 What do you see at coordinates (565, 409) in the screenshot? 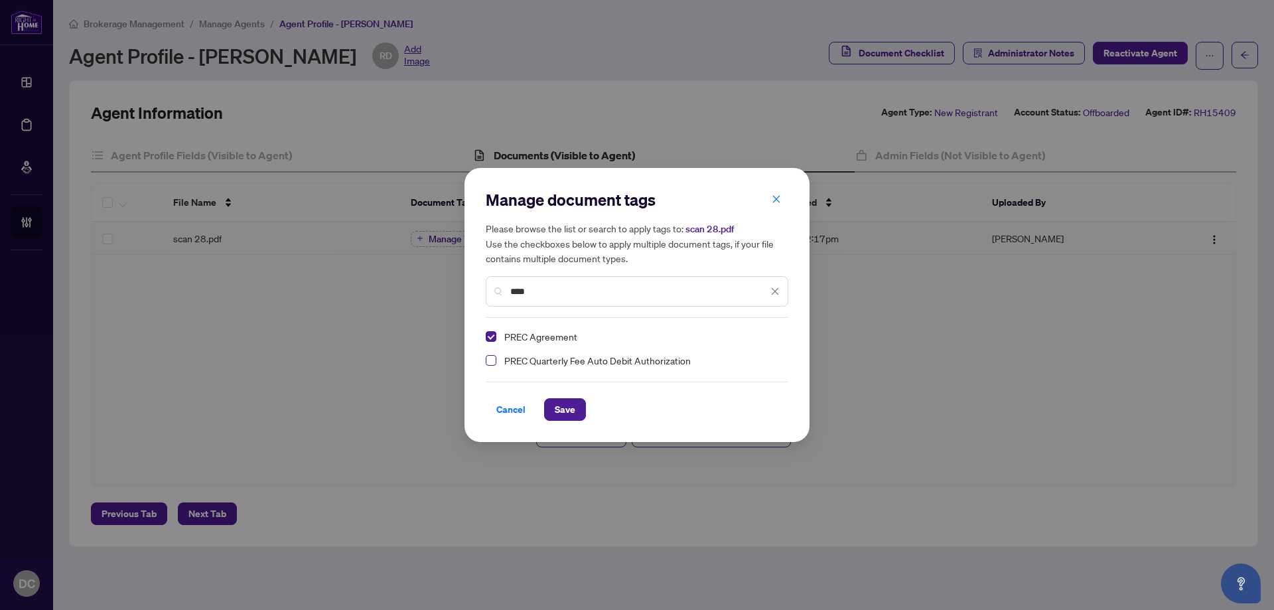
I see `button: Save` at bounding box center [565, 409].